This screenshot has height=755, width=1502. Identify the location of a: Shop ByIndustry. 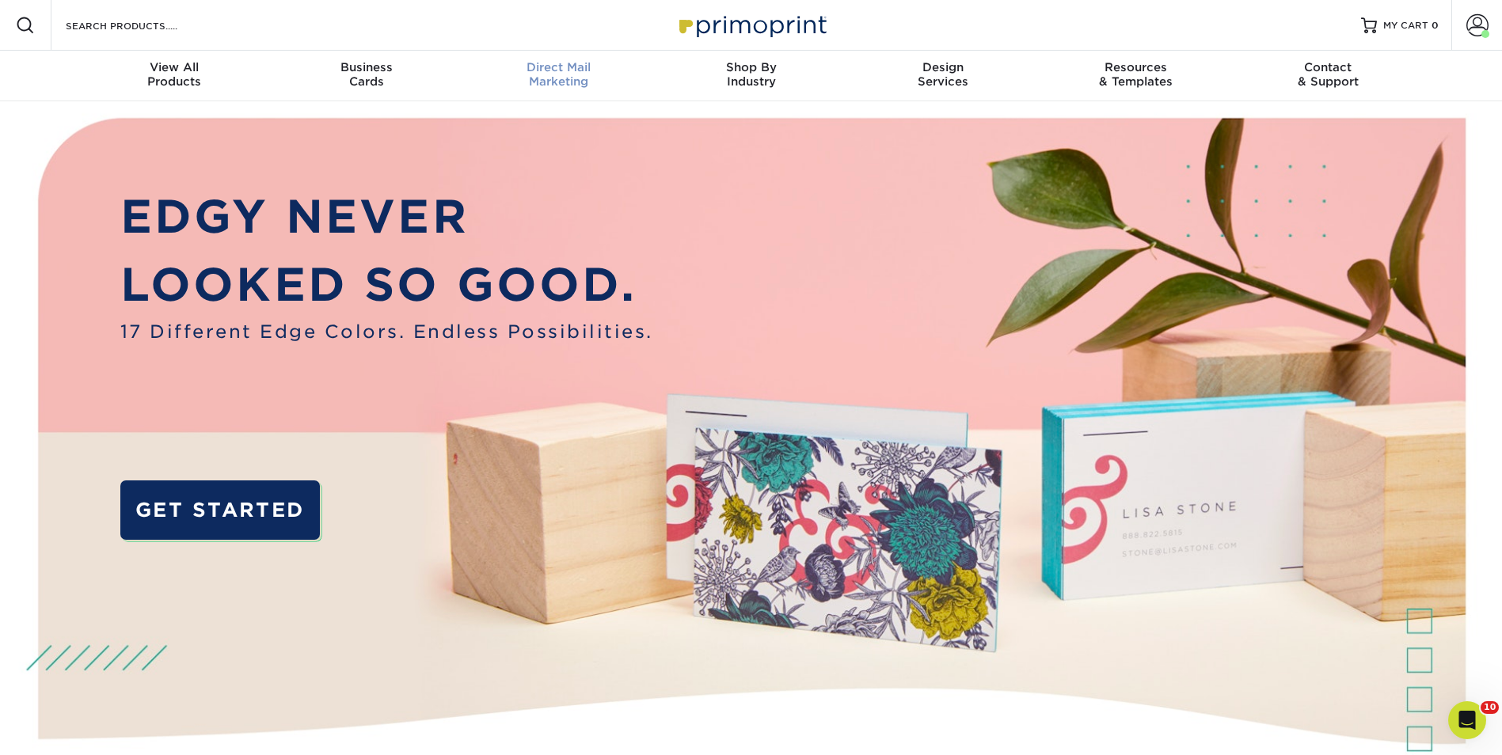
(751, 76).